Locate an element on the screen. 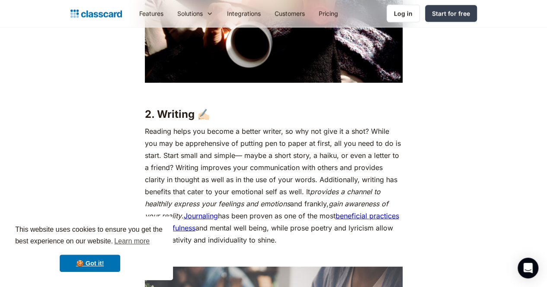  strong: 2. Writing ✍🏻 is located at coordinates (177, 114).